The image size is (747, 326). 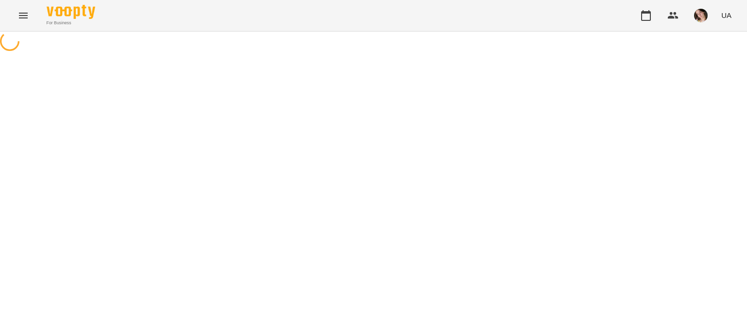 I want to click on img: 9ac0326d5e285a2fd7627c501726c539.jpeg, so click(x=701, y=16).